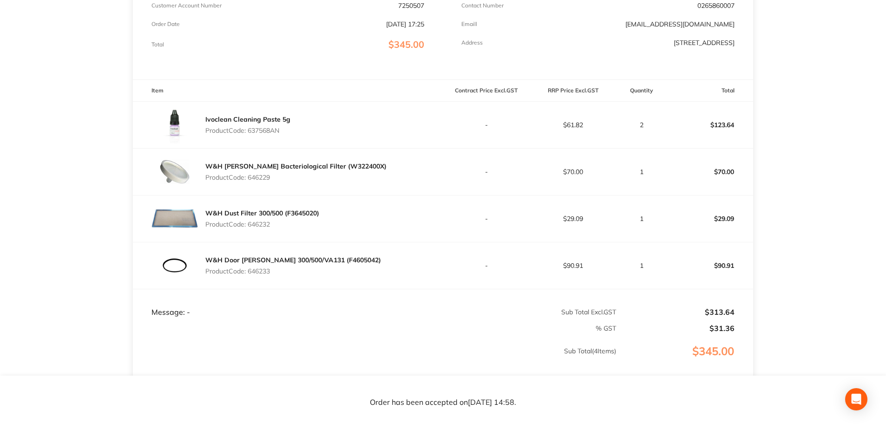  Describe the element at coordinates (716, 6) in the screenshot. I see `p: 0265860007` at that location.